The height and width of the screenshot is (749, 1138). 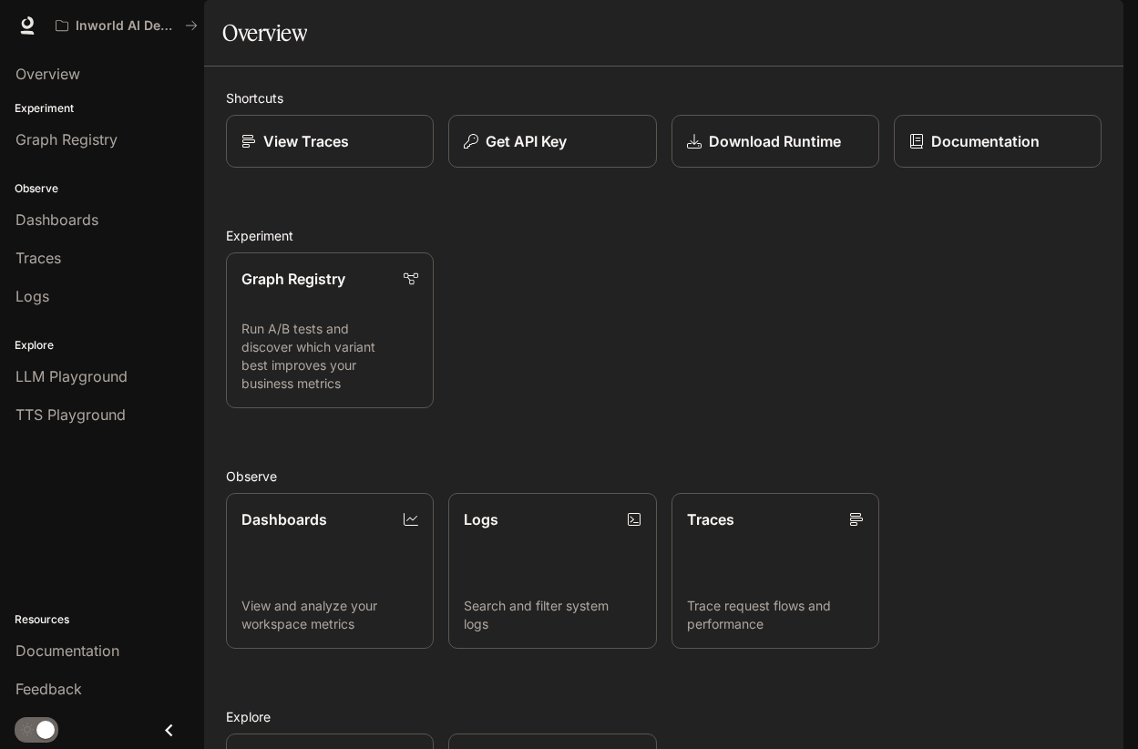 I want to click on button: Get API Key, so click(x=552, y=141).